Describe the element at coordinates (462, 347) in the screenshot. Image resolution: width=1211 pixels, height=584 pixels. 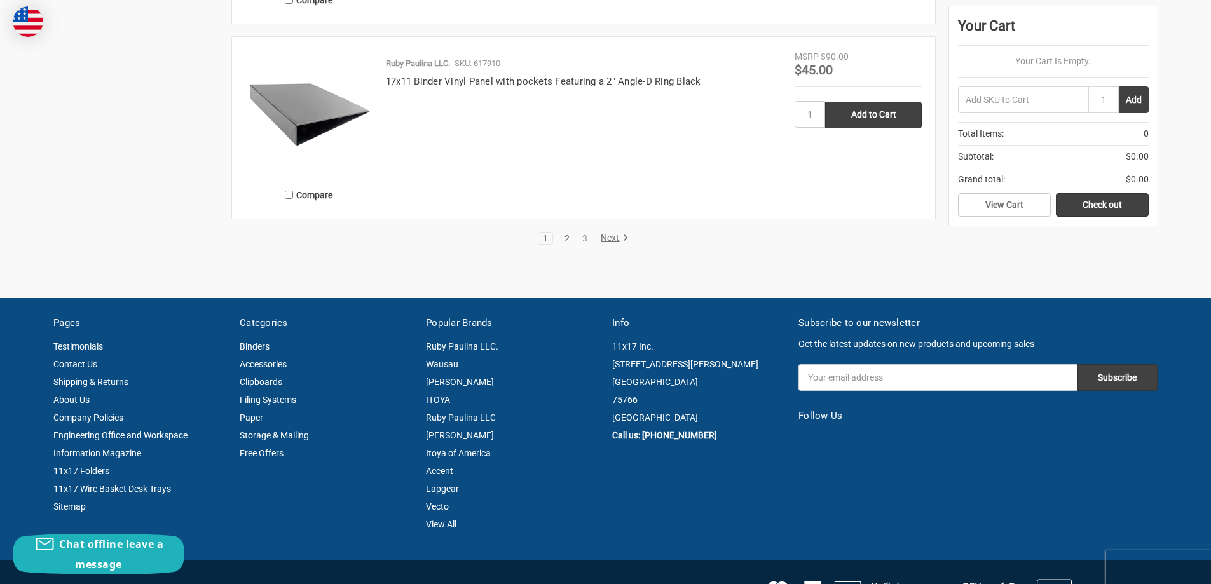
I see `a: Ruby Paulina LLC.` at that location.